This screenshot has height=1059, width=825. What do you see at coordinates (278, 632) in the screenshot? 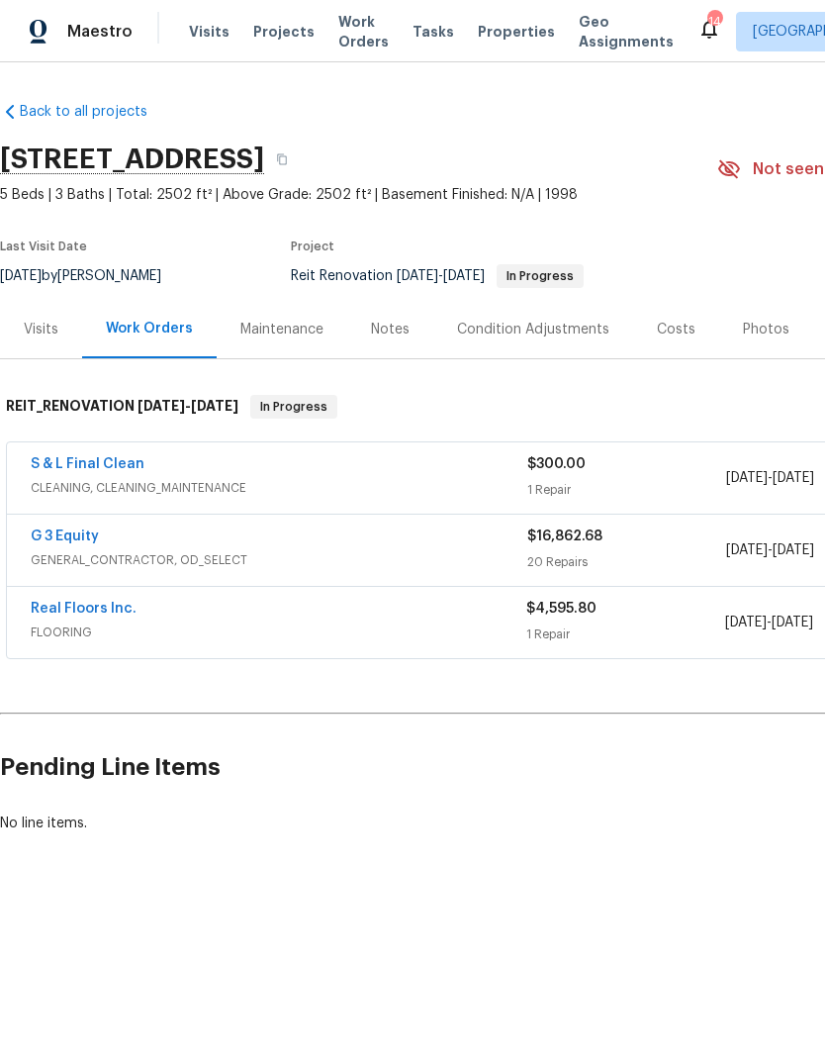
I see `span: FLOORING` at bounding box center [278, 632].